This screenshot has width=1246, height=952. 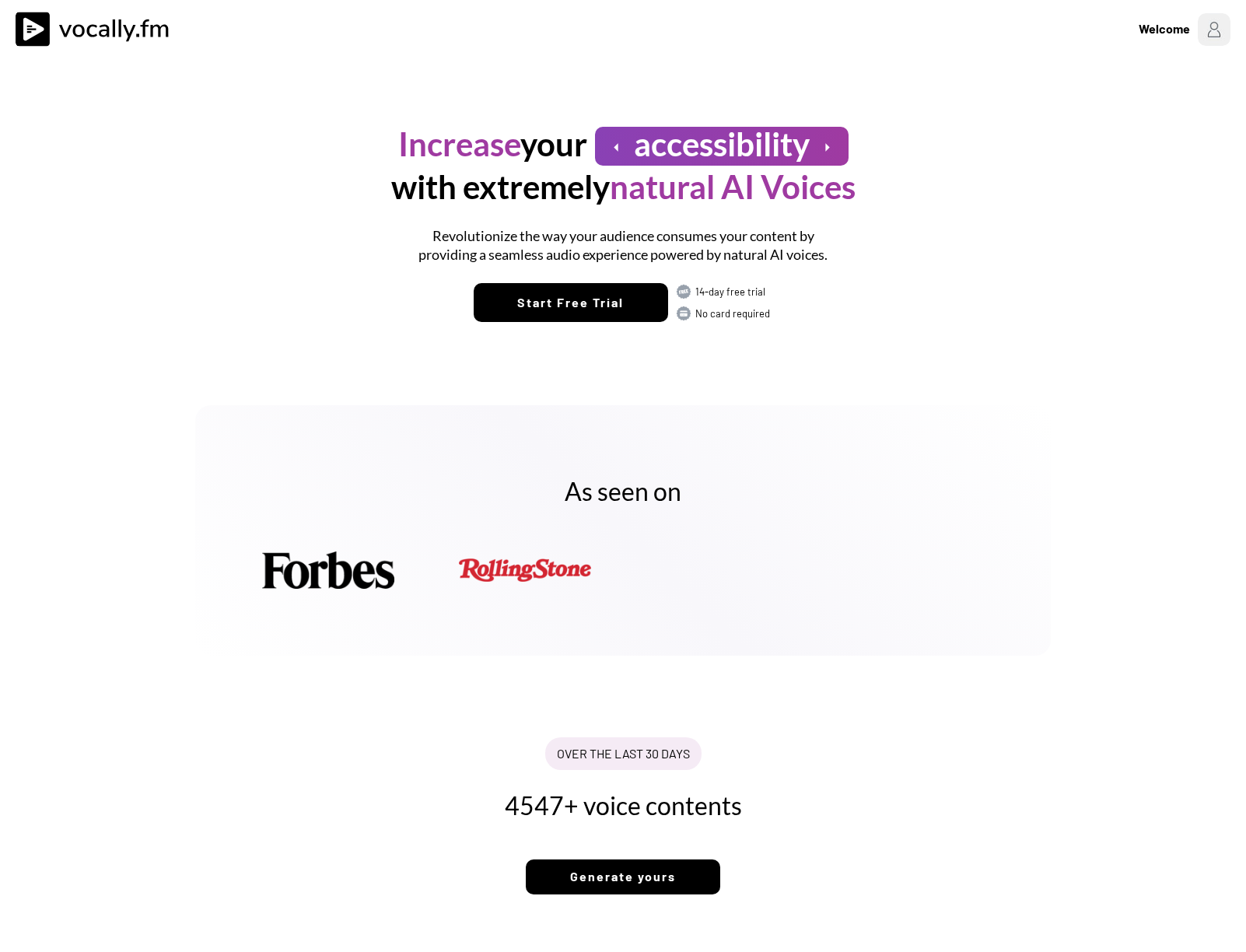 I want to click on img: FREE.svg, so click(x=684, y=292).